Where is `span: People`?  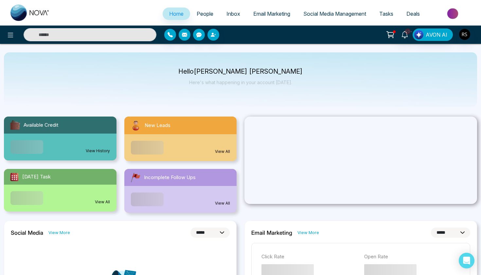 span: People is located at coordinates (205, 14).